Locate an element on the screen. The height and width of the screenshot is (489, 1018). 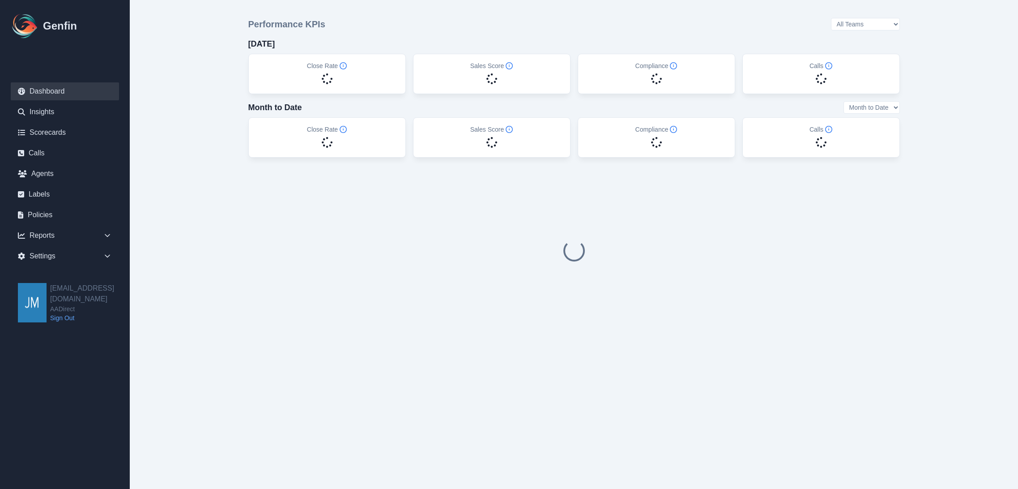
h1: Genfin is located at coordinates (60, 26).